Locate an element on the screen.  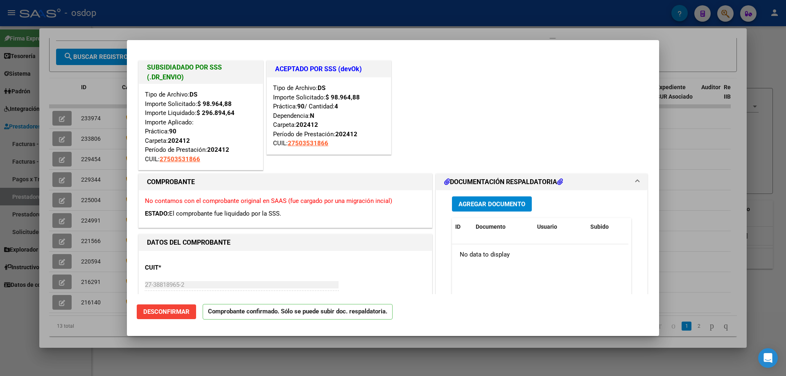
strong: N is located at coordinates (312, 116).